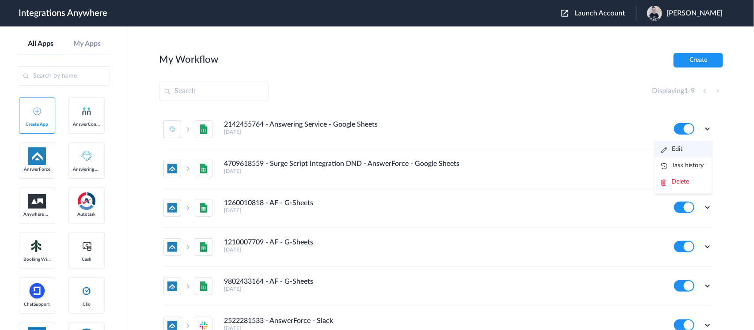  What do you see at coordinates (269, 203) in the screenshot?
I see `h4: 1260010818 - AF - G-Sheets` at bounding box center [269, 203].